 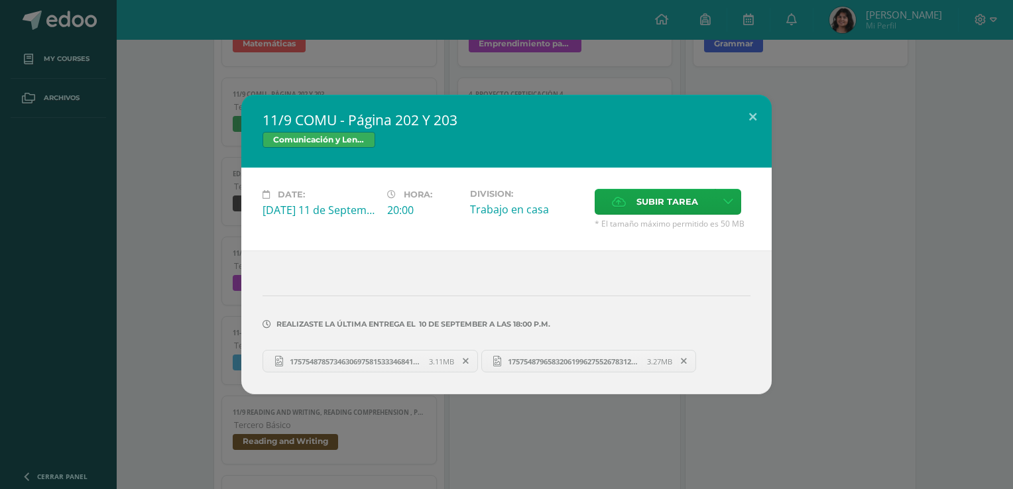 What do you see at coordinates (527, 193) in the screenshot?
I see `label: Division:` at bounding box center [527, 193].